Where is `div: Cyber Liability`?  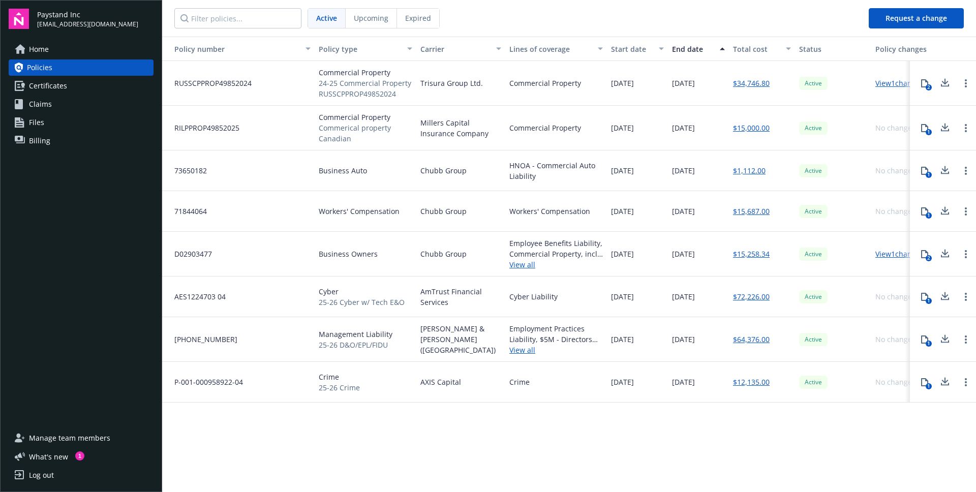
div: Cyber Liability is located at coordinates (533, 296).